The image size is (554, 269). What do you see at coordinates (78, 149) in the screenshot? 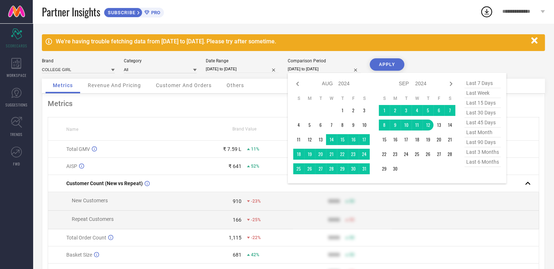
I see `span: Total GMV` at bounding box center [78, 149].